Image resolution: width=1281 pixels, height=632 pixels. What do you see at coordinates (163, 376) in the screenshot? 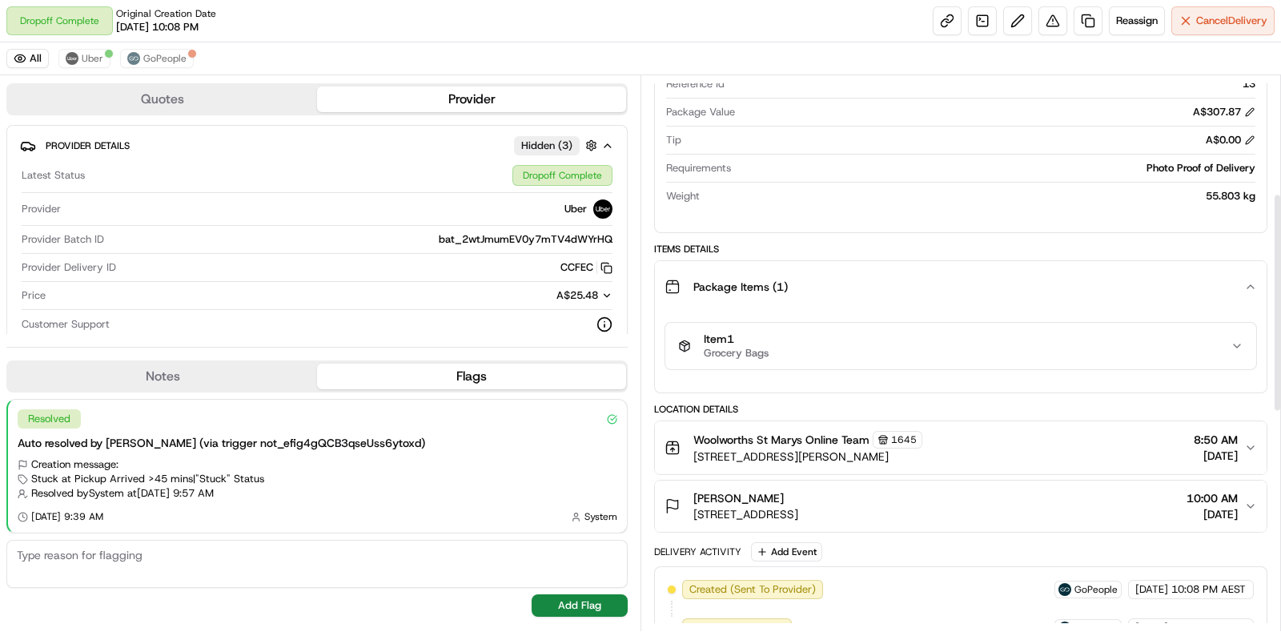
I see `button: Notes` at bounding box center [163, 376].